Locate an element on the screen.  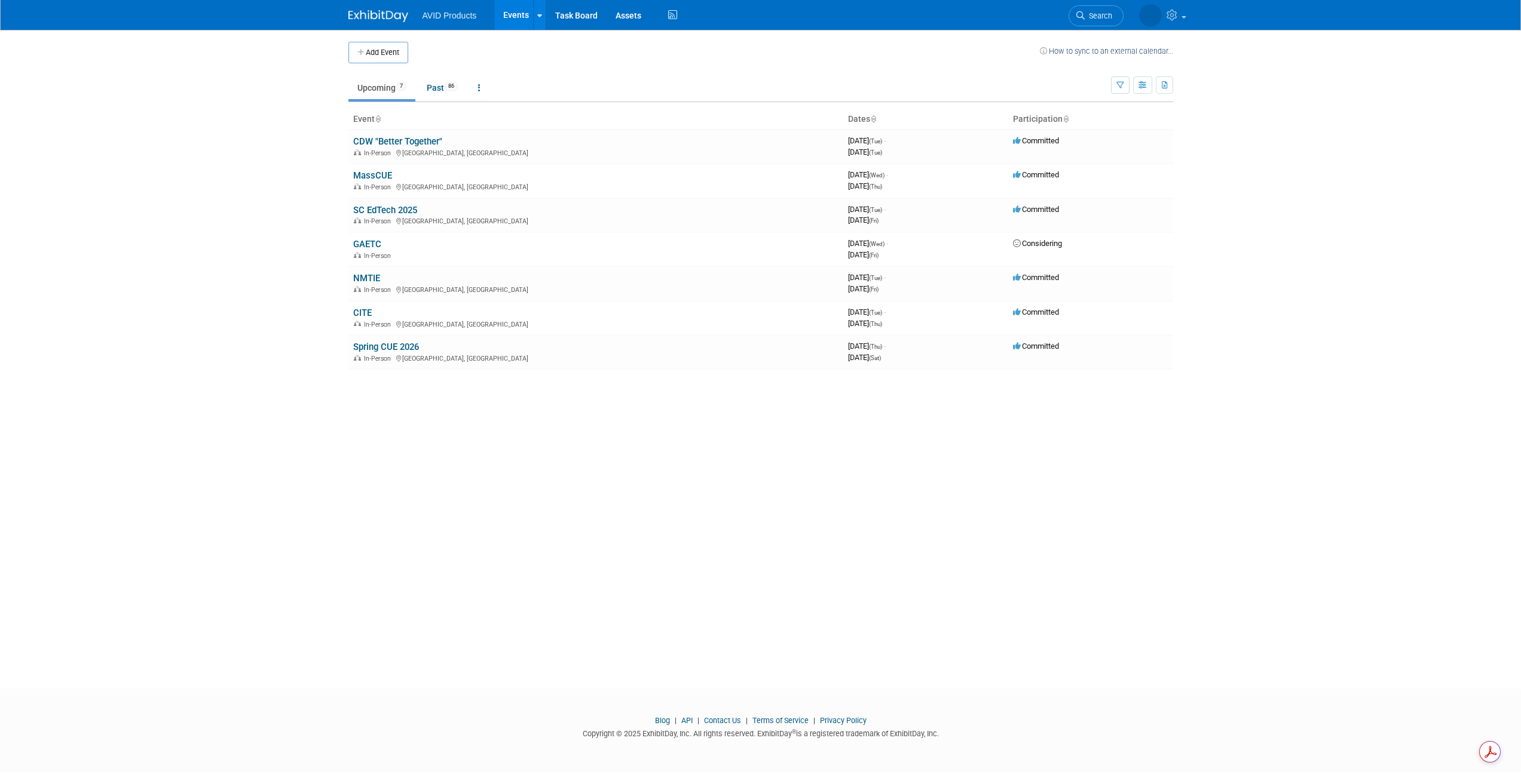
span: (Sat) is located at coordinates (875, 358).